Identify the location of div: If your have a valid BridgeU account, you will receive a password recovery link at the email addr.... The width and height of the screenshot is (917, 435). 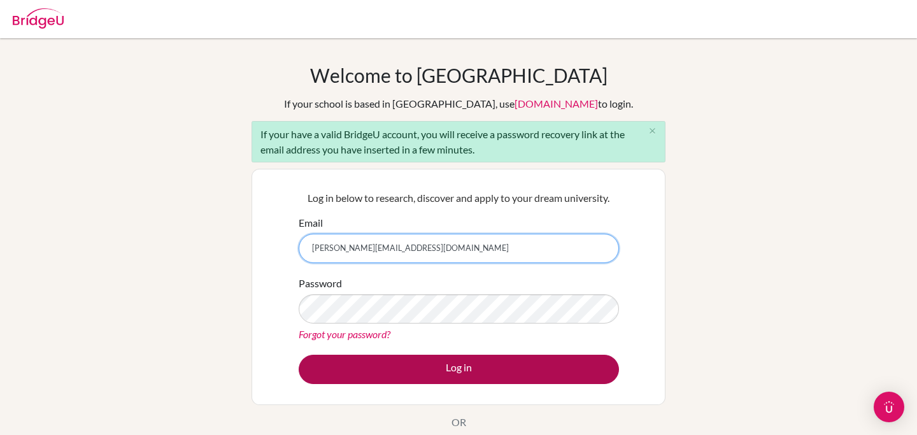
(459, 141).